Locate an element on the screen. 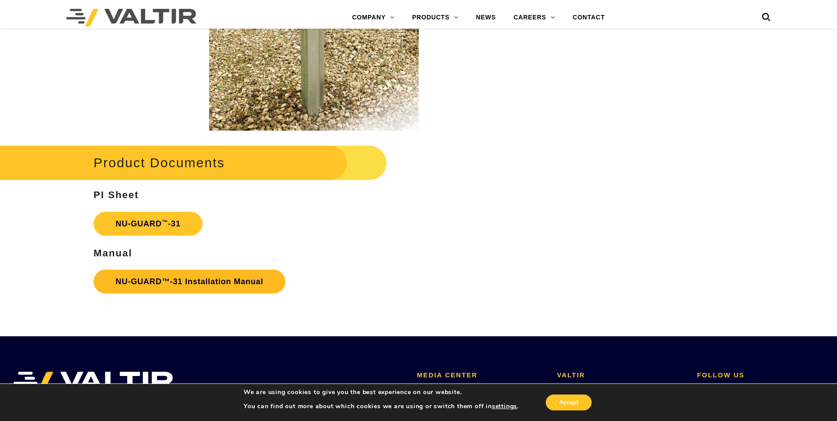 This screenshot has width=837, height=421. a: CAREERS is located at coordinates (534, 18).